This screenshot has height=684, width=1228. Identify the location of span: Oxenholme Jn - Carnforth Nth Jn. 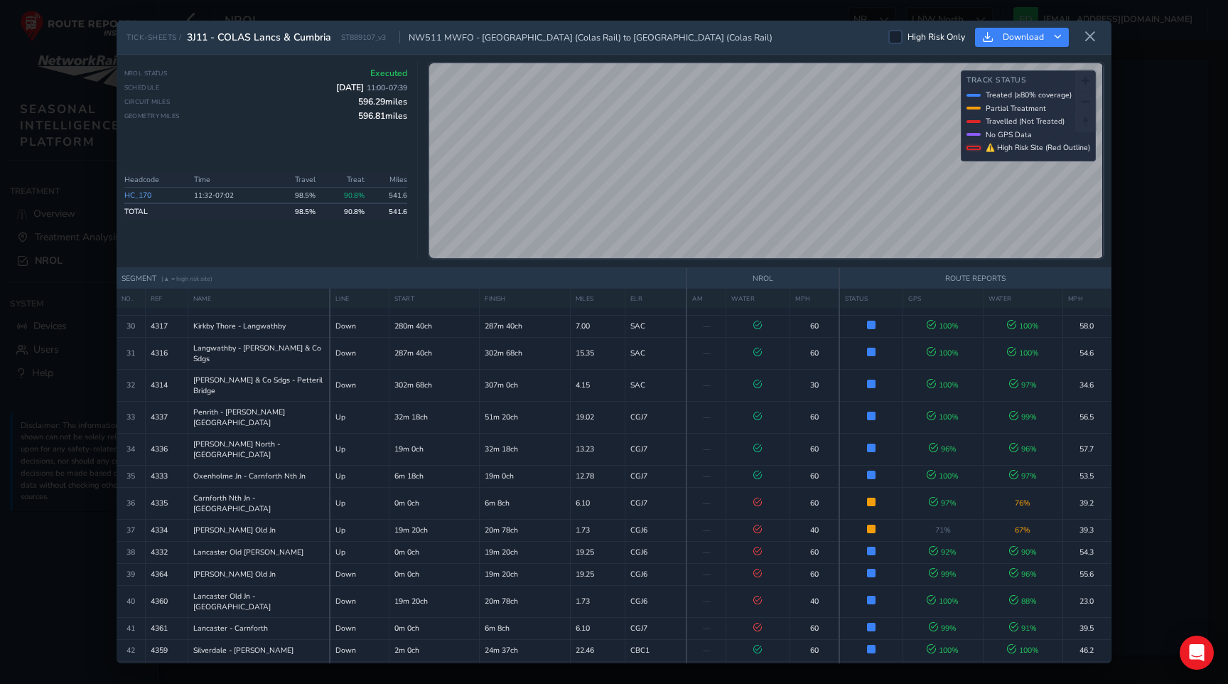
(249, 475).